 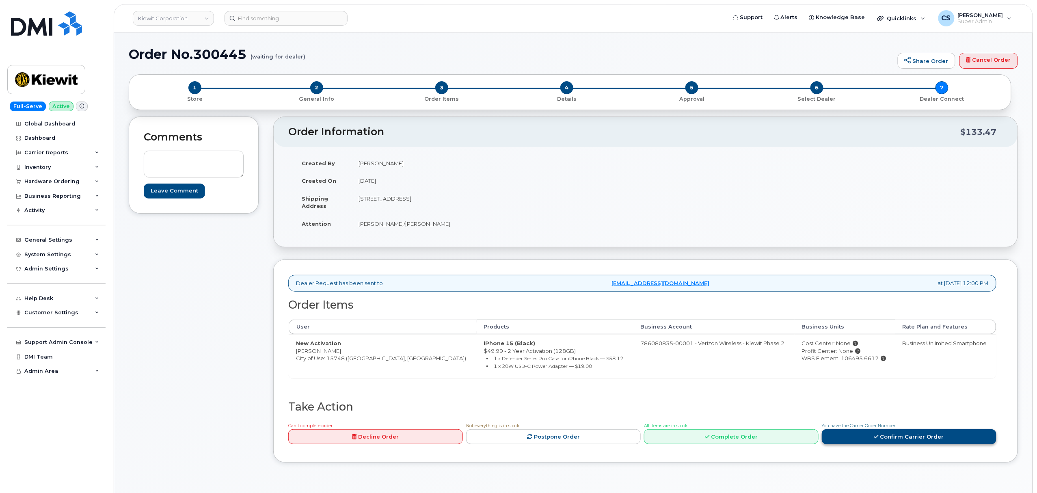 I want to click on span: 6, so click(x=817, y=88).